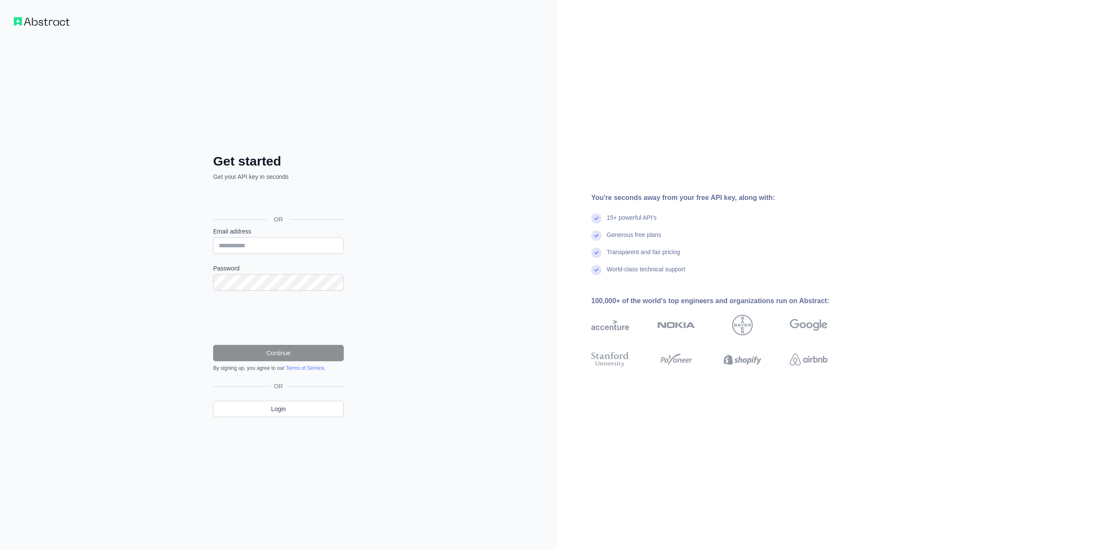 The height and width of the screenshot is (550, 1100). I want to click on div: 100,000+ of the world's top engineers and organizations run on Abstract:, so click(723, 301).